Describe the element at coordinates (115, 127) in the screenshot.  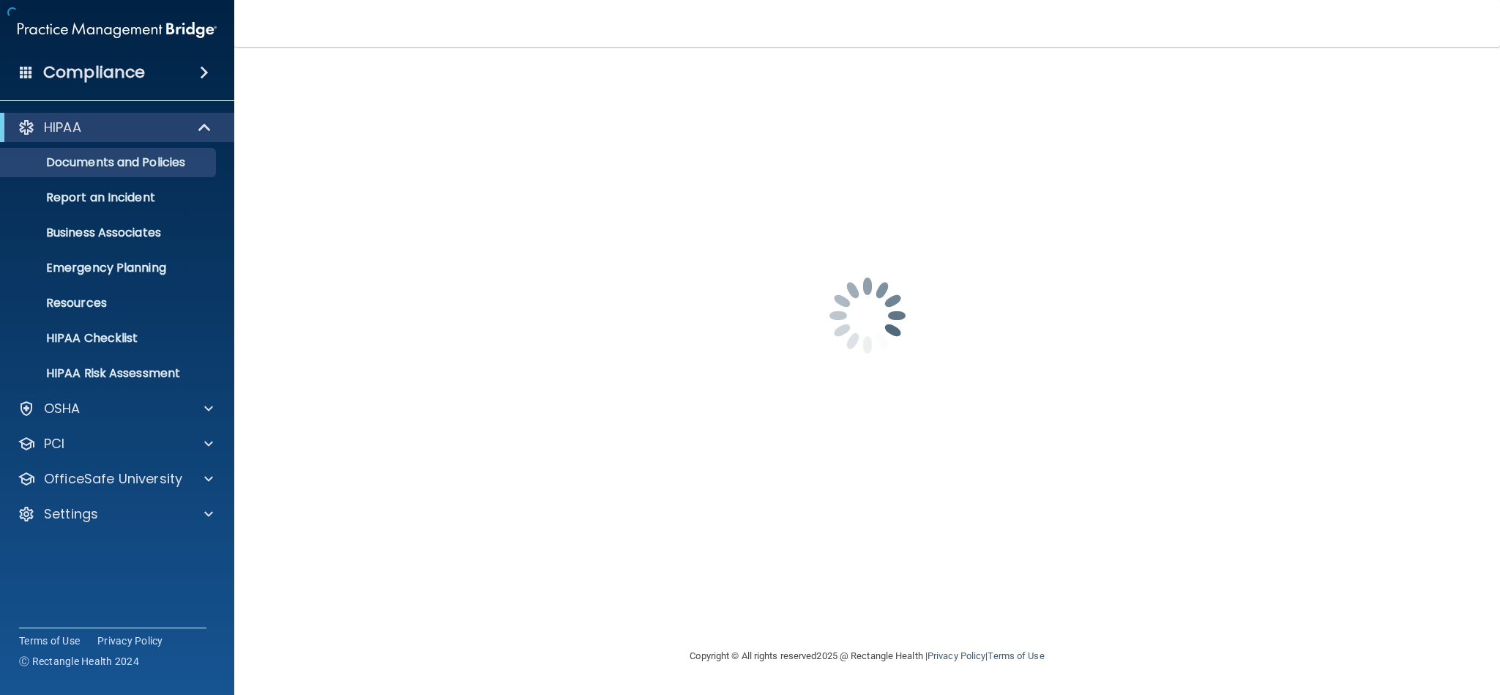
I see `a: HIPAA` at that location.